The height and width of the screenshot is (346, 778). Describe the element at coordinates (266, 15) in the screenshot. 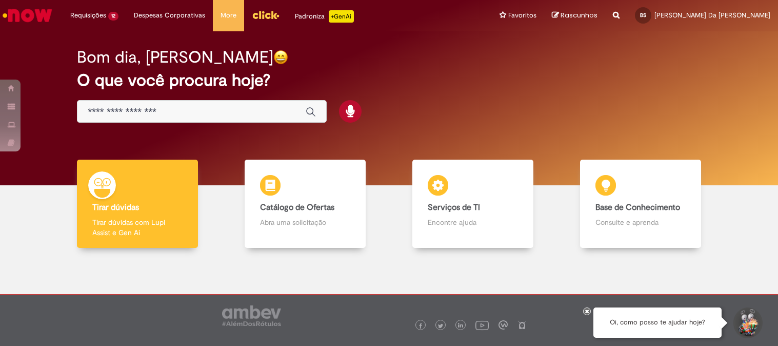

I see `img: click_logo_yellow_360x200.png` at that location.